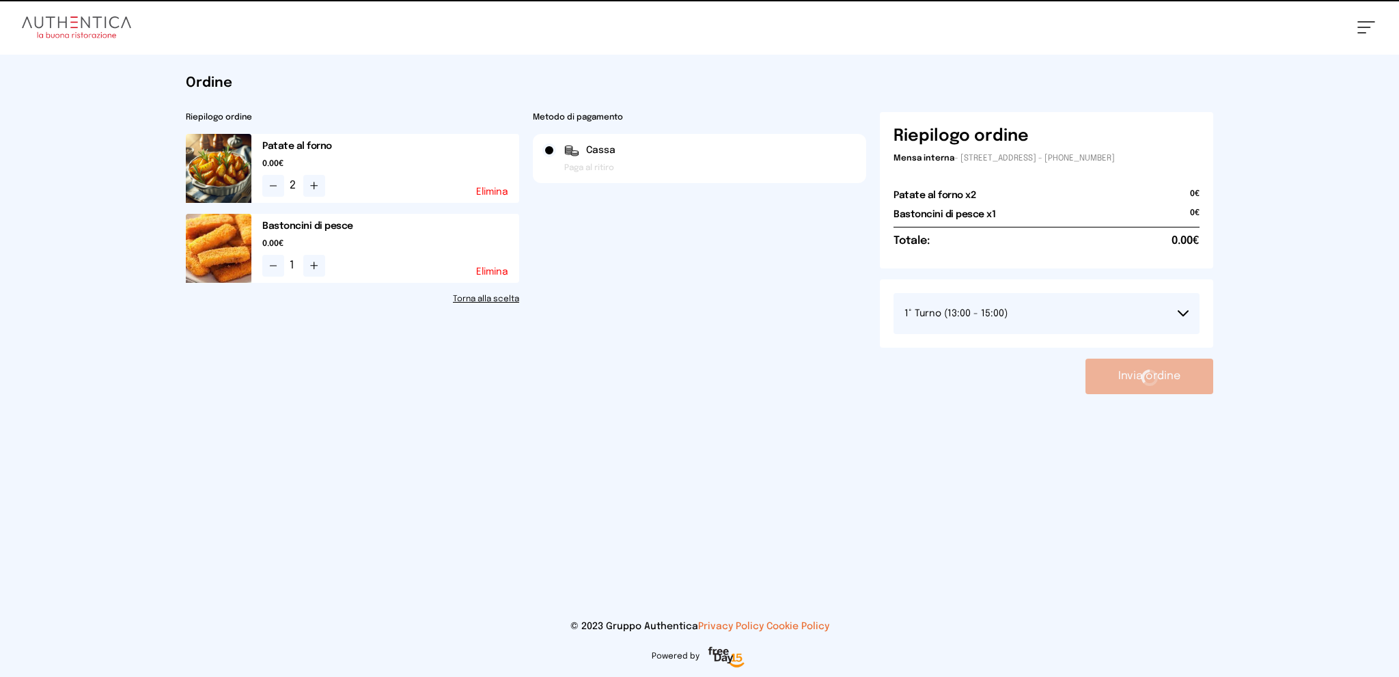 The width and height of the screenshot is (1399, 677). What do you see at coordinates (699, 626) in the screenshot?
I see `p: © 2023 Gruppo Authentica` at bounding box center [699, 626].